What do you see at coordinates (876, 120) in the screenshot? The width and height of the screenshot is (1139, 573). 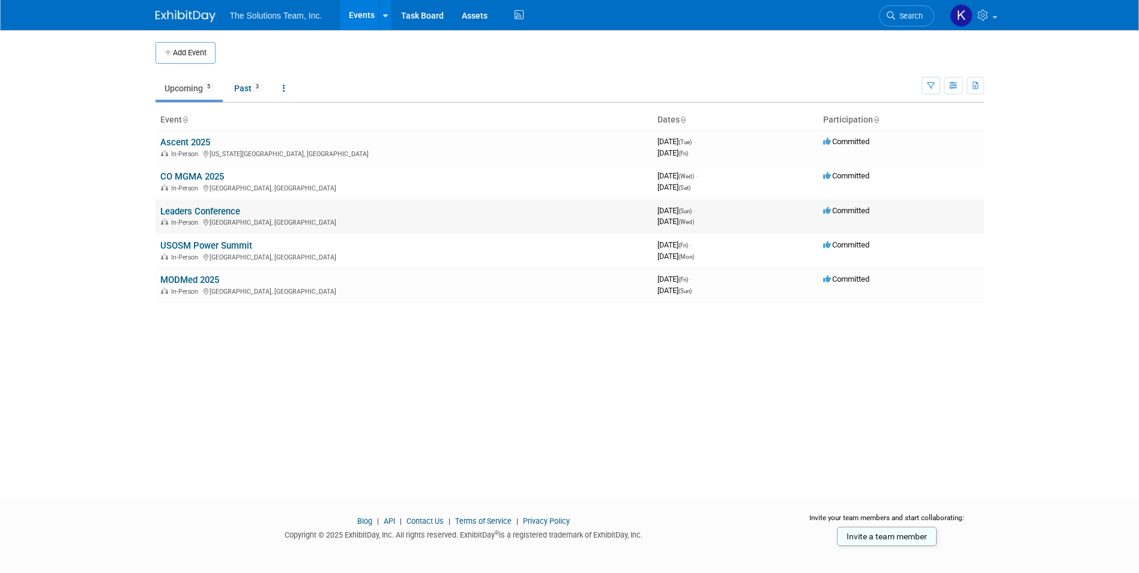 I see `a: Sort by Participation Type` at bounding box center [876, 120].